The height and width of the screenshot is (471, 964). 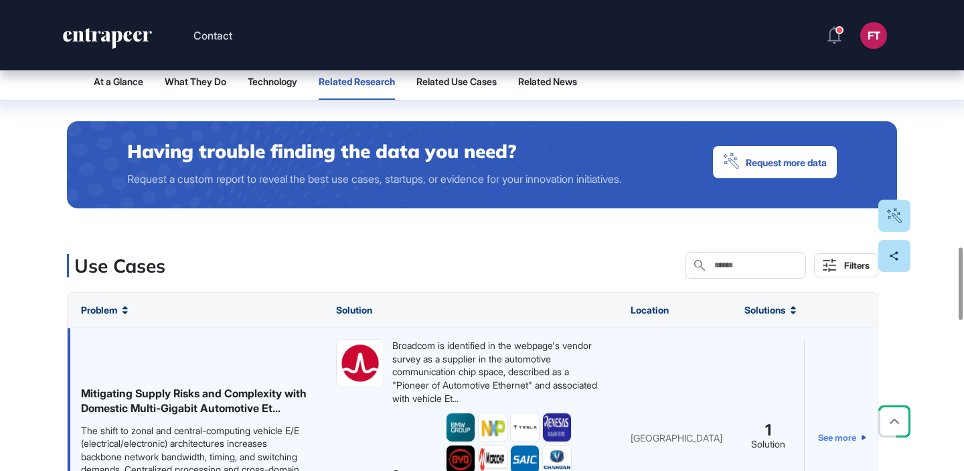 What do you see at coordinates (498, 372) in the screenshot?
I see `div: Broadcom is identified in the webpage's vendor survey as a supplier in the automotive communicati...` at bounding box center [498, 372].